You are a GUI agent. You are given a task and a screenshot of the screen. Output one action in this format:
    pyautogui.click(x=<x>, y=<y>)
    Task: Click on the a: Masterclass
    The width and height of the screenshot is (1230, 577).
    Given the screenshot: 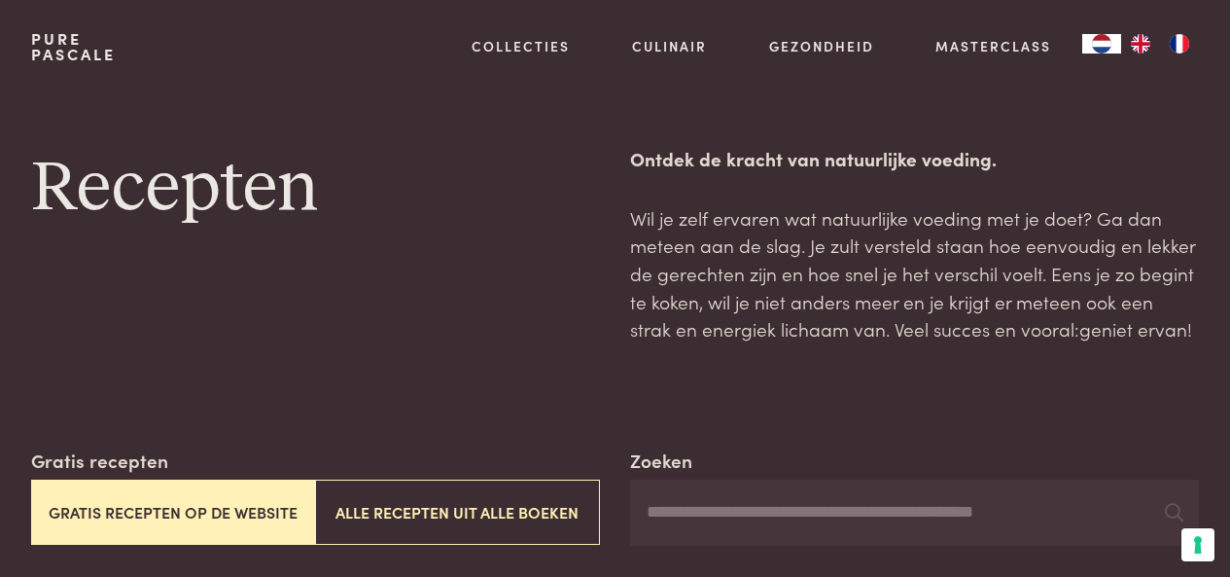 What is the action you would take?
    pyautogui.click(x=993, y=46)
    